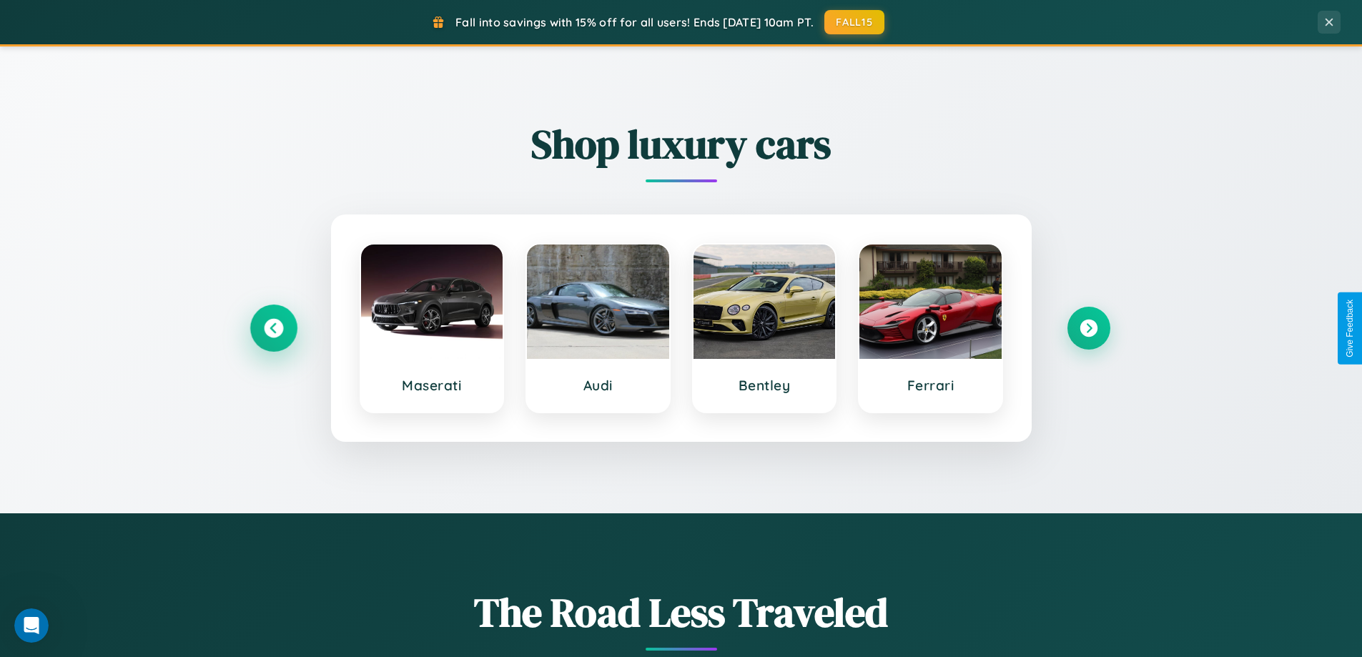 The height and width of the screenshot is (657, 1362). What do you see at coordinates (598, 385) in the screenshot?
I see `h3: Audi` at bounding box center [598, 385].